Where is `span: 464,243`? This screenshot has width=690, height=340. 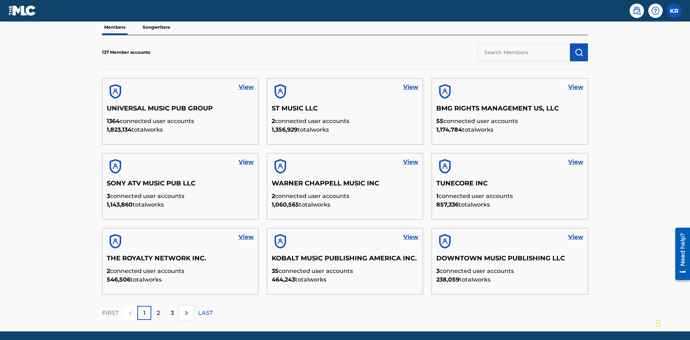
span: 464,243 is located at coordinates (283, 280).